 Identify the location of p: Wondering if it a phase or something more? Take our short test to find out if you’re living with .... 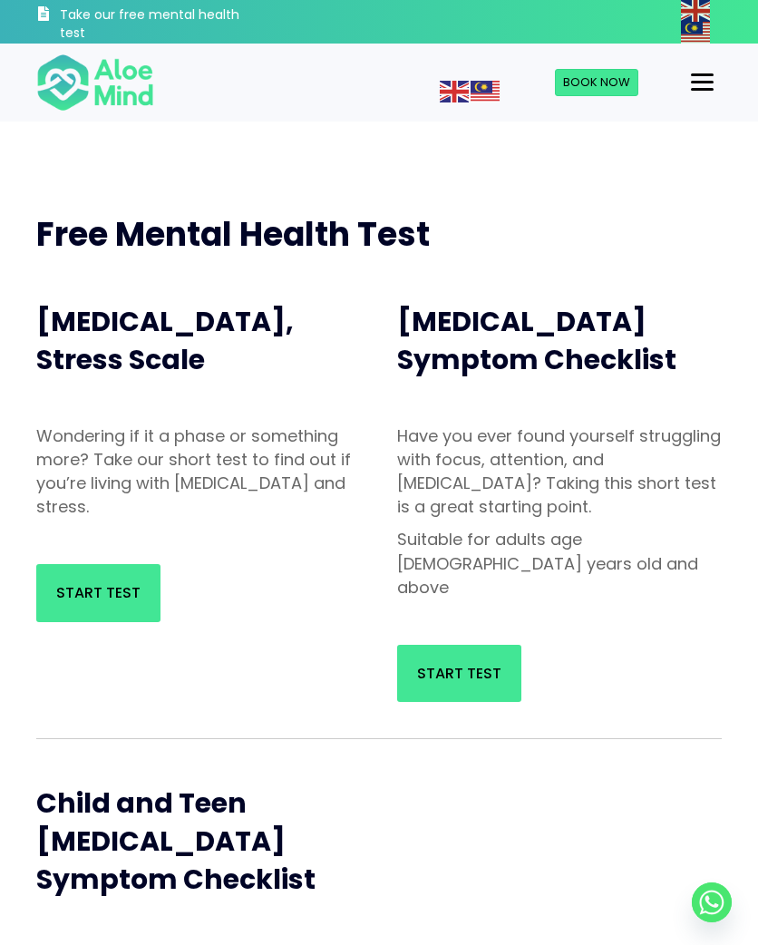
(199, 471).